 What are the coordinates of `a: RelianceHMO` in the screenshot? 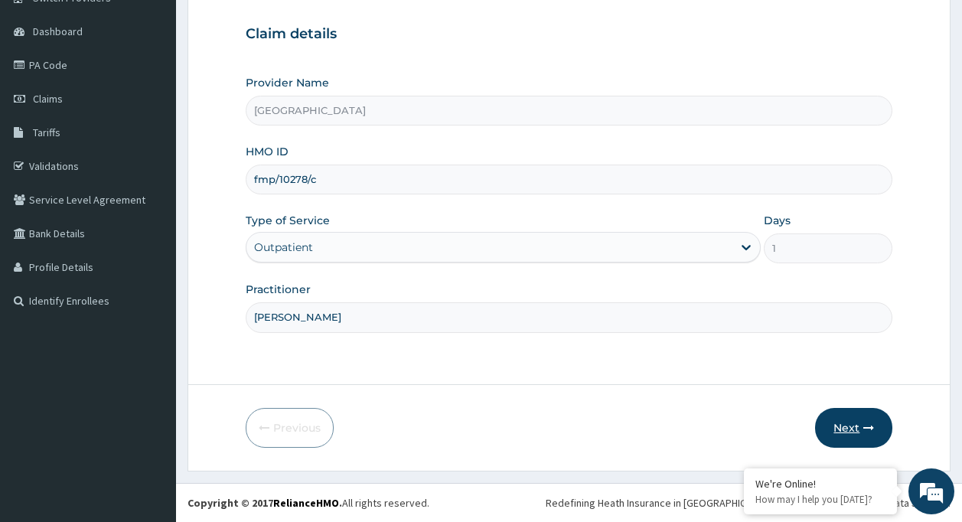 It's located at (306, 503).